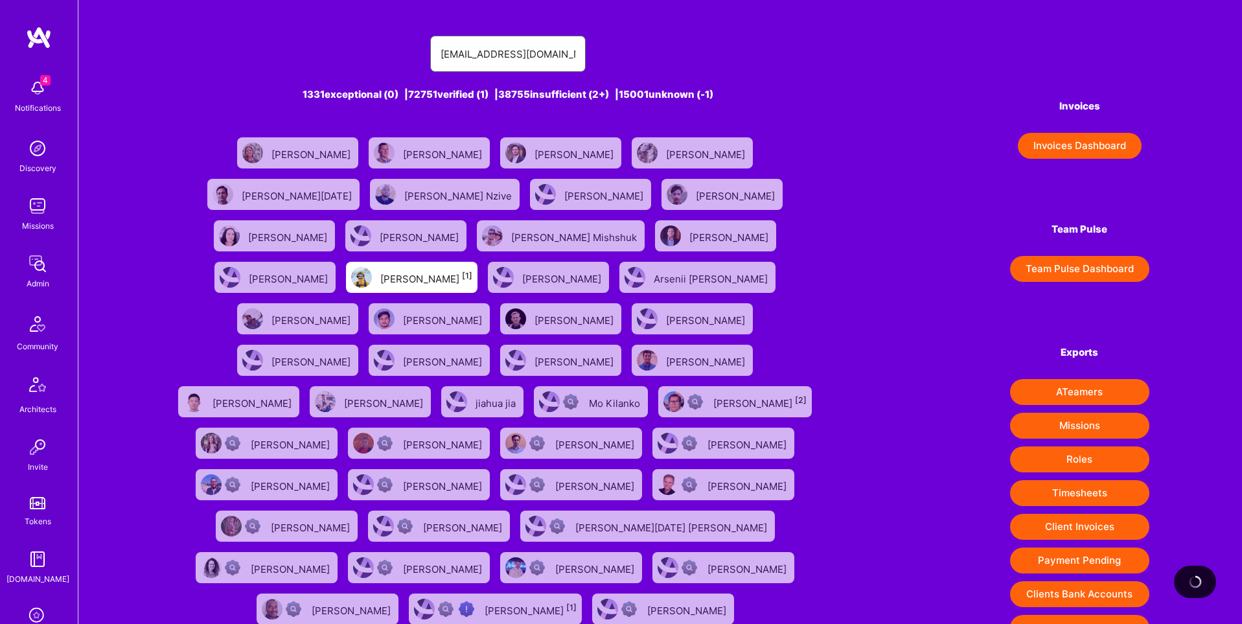 This screenshot has width=1242, height=624. What do you see at coordinates (1079, 560) in the screenshot?
I see `button: Payment Pending` at bounding box center [1079, 560].